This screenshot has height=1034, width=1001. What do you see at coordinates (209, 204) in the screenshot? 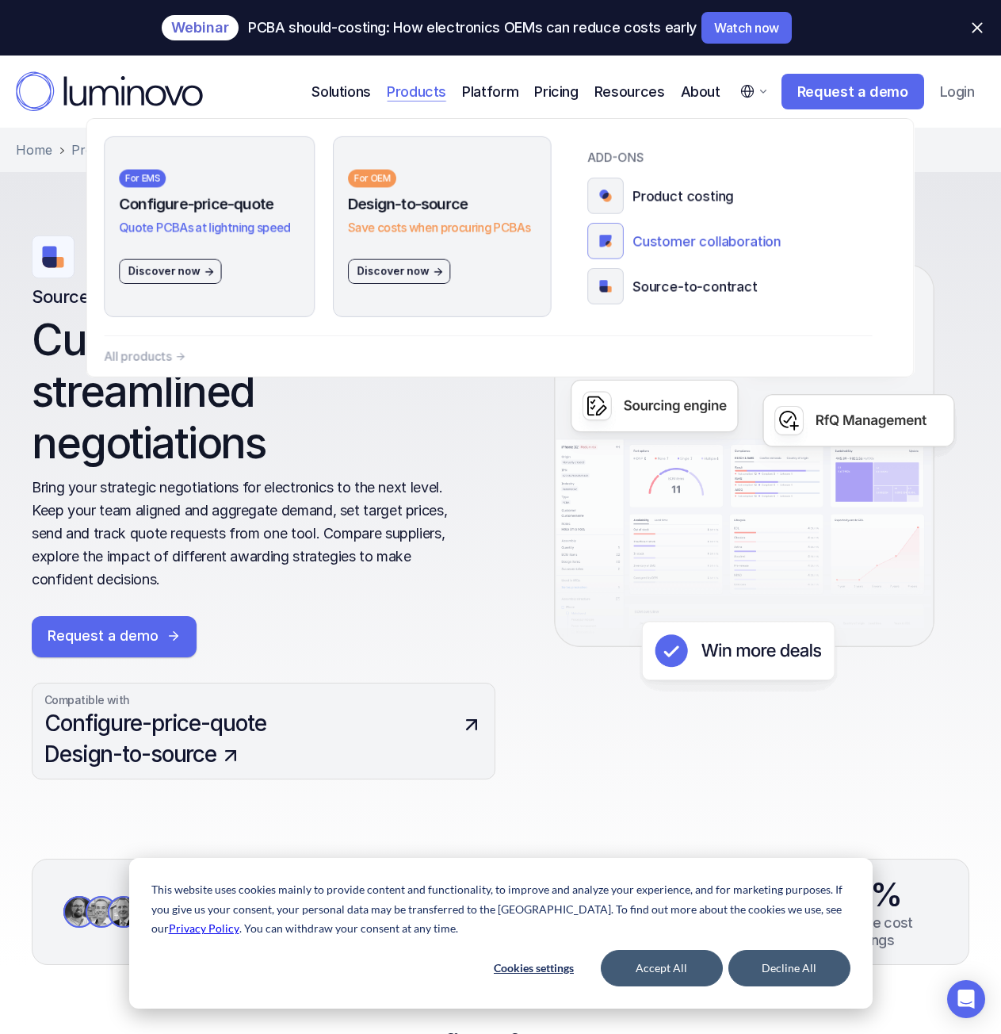
I see `h3: Configure-price-quote` at bounding box center [209, 204].